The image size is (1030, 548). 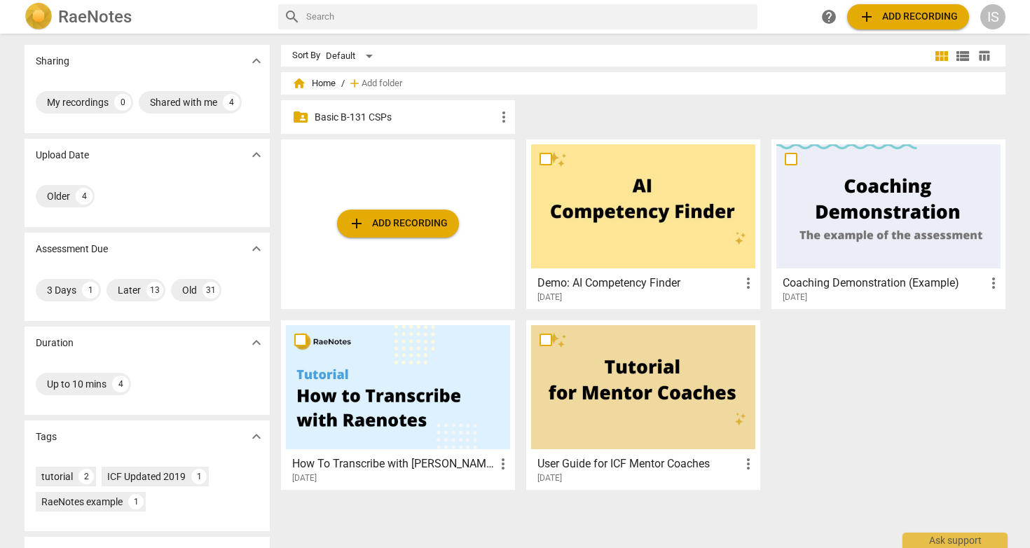 What do you see at coordinates (55, 343) in the screenshot?
I see `p: Duration` at bounding box center [55, 343].